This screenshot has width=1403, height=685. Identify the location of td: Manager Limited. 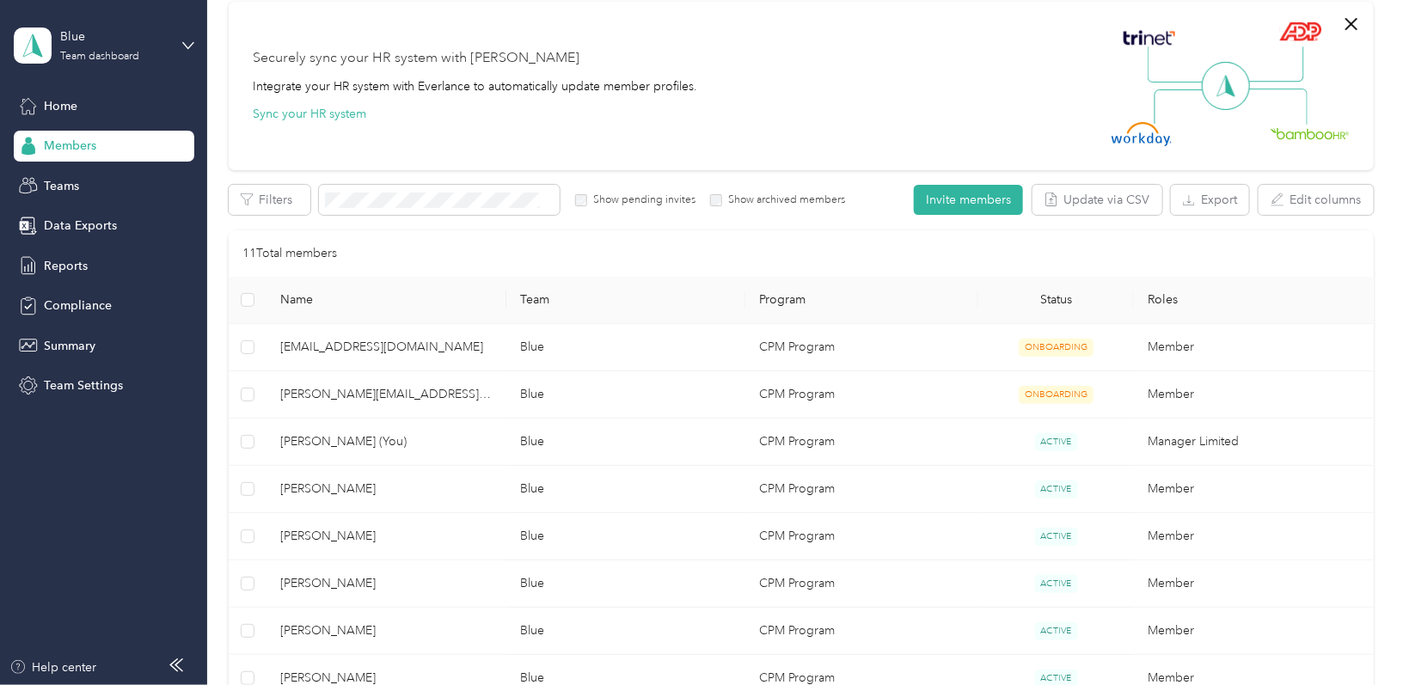
(1253, 442).